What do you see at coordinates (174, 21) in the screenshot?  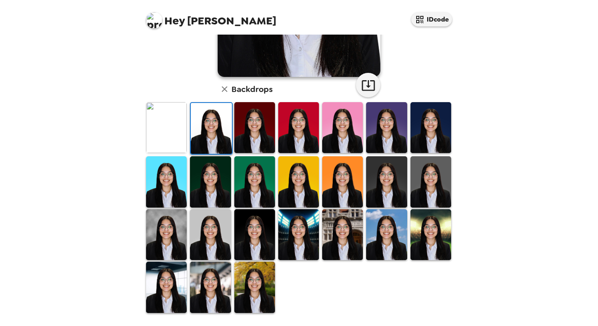 I see `span: Hey` at bounding box center [174, 21].